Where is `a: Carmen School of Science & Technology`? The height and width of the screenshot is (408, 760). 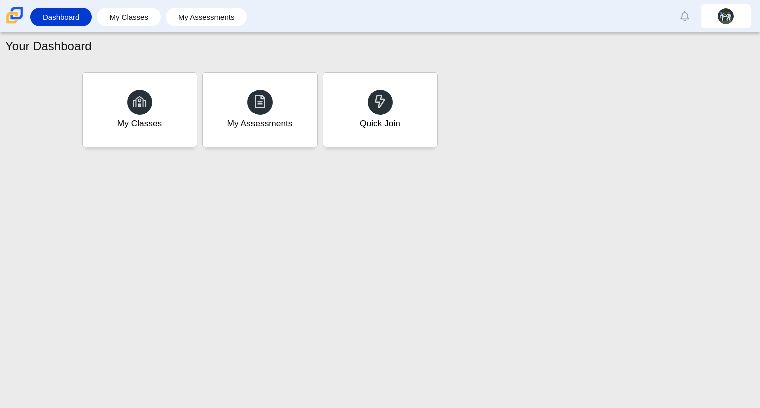
a: Carmen School of Science & Technology is located at coordinates (15, 23).